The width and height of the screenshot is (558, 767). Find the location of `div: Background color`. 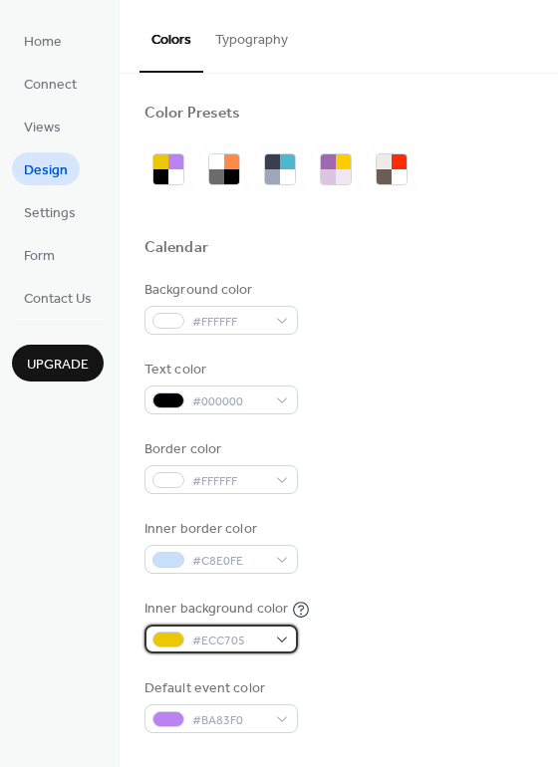

div: Background color is located at coordinates (219, 290).